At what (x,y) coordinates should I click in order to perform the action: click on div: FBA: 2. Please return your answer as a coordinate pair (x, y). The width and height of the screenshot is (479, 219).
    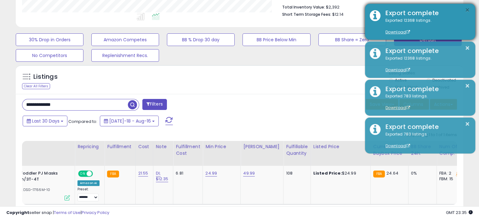
    Looking at the image, I should click on (450, 173).